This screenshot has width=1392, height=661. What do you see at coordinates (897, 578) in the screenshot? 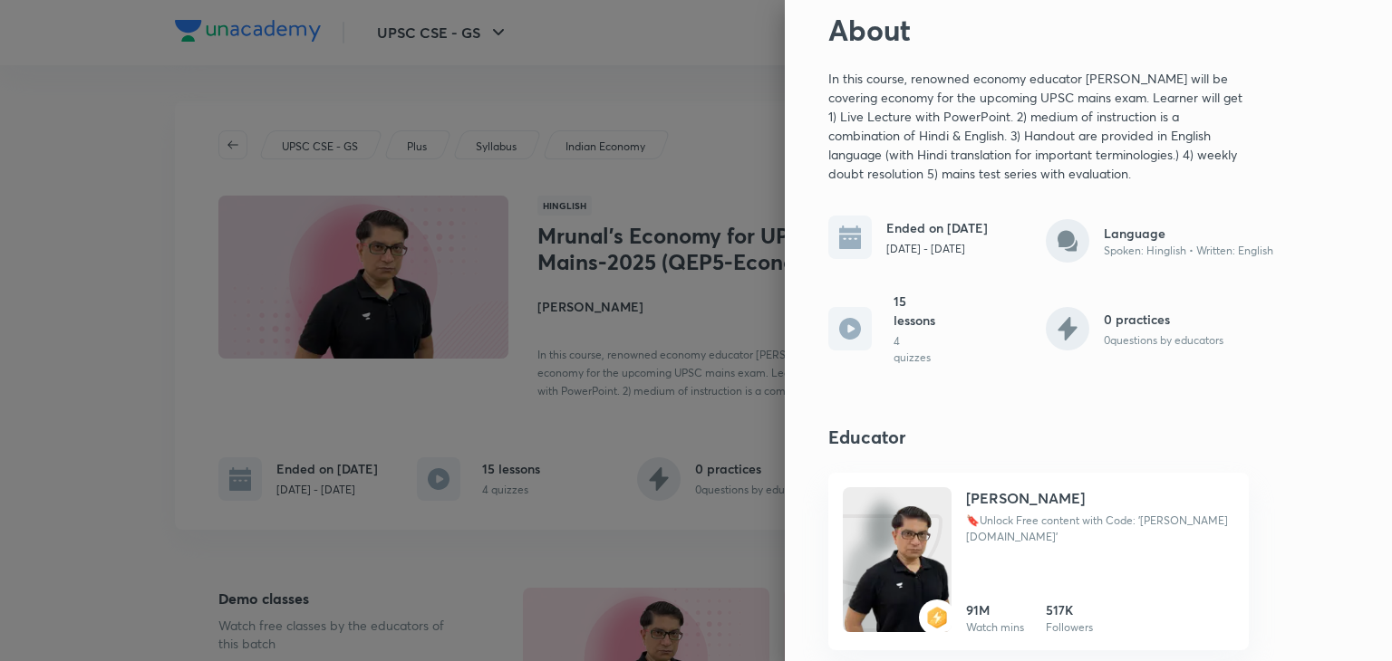
I see `img: Unacademy` at bounding box center [897, 578].